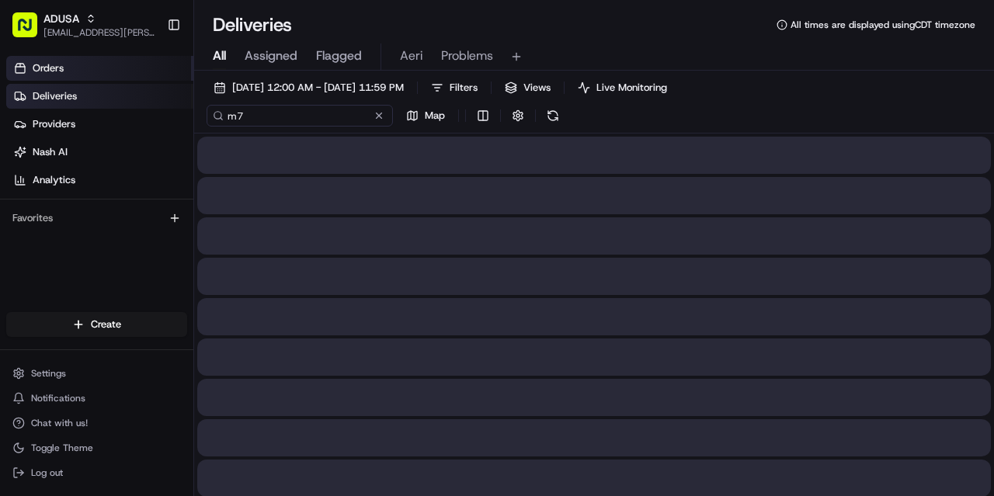 Image resolution: width=994 pixels, height=496 pixels. I want to click on span: Chat with us!, so click(59, 423).